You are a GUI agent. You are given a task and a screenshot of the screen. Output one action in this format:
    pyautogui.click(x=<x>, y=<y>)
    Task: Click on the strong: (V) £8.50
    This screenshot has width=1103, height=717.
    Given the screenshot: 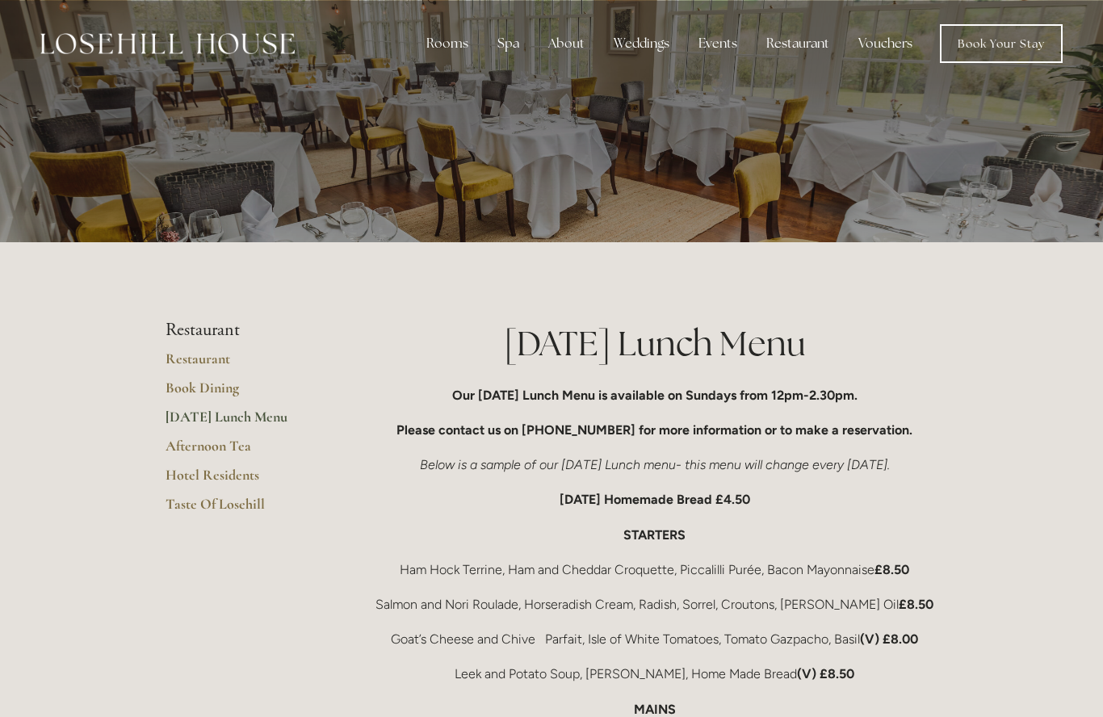 What is the action you would take?
    pyautogui.click(x=825, y=673)
    